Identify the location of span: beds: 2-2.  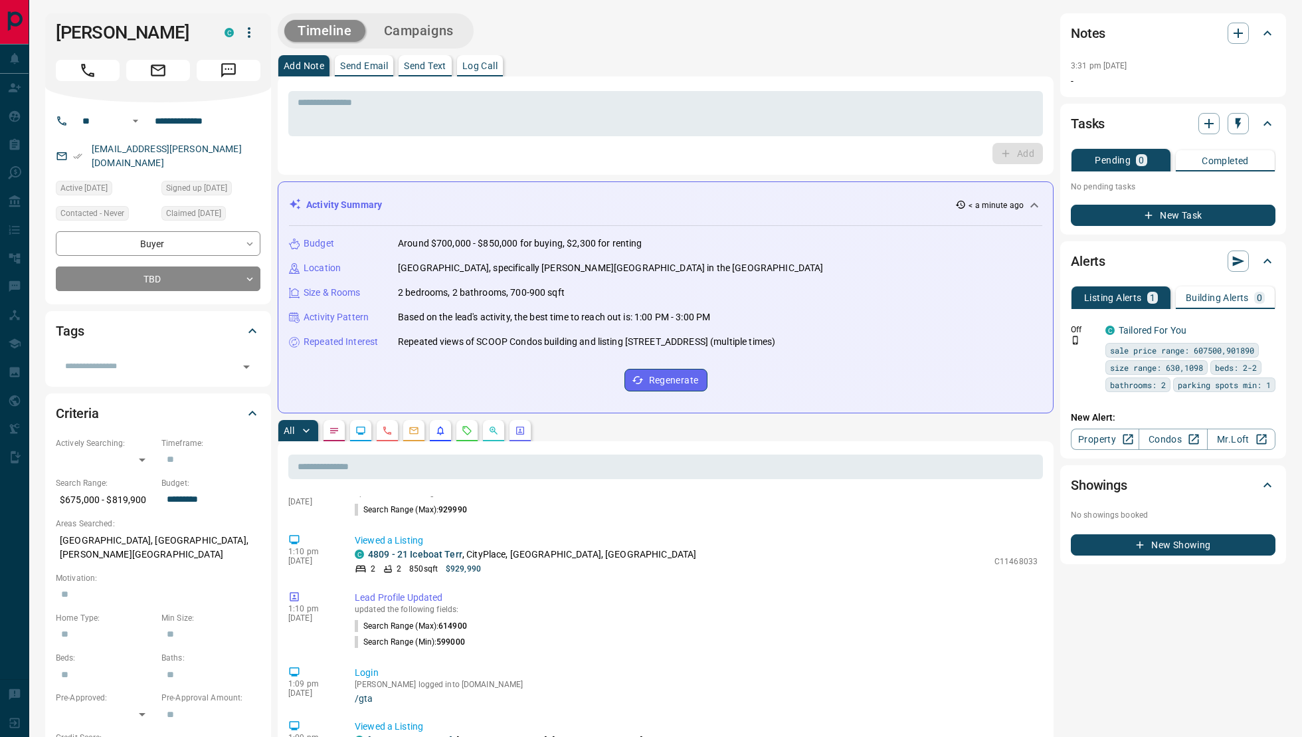
(1235, 367).